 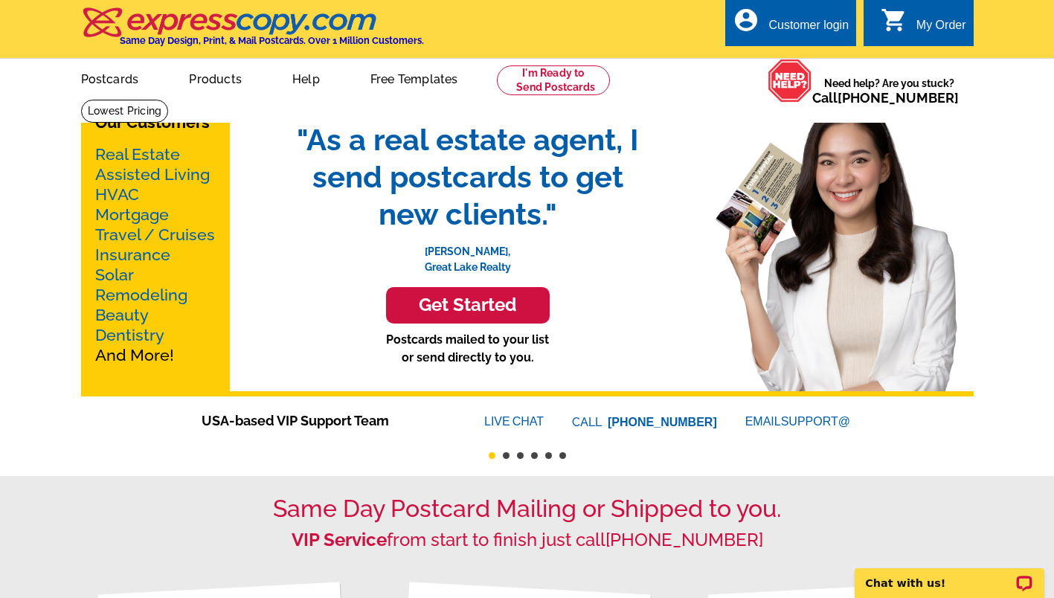 I want to click on a: LIVECHAT, so click(x=514, y=421).